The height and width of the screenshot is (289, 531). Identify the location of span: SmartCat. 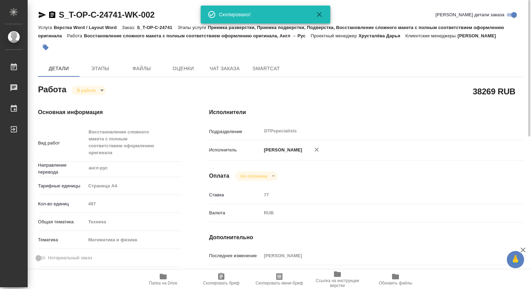
(266, 69).